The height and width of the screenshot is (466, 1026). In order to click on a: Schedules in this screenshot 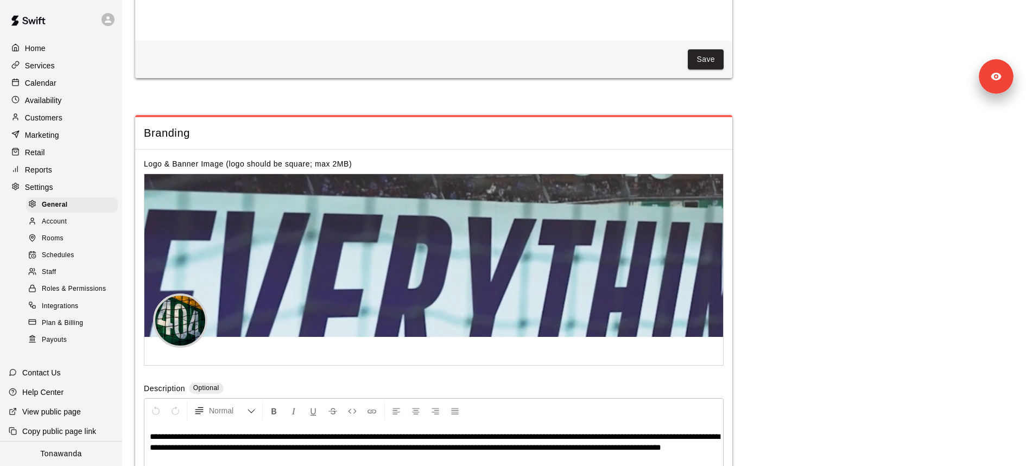, I will do `click(74, 256)`.